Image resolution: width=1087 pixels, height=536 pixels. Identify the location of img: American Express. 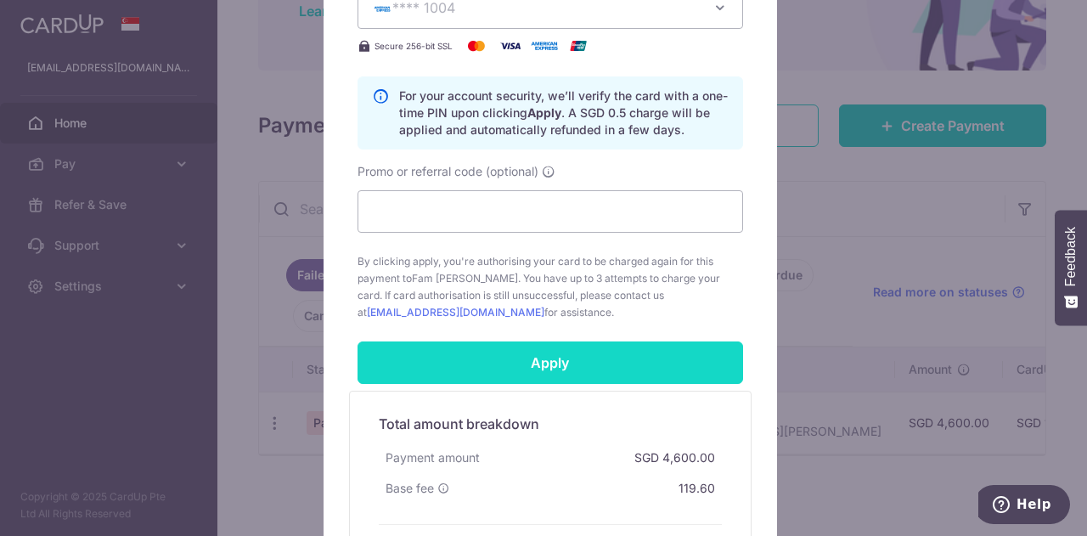
(544, 46).